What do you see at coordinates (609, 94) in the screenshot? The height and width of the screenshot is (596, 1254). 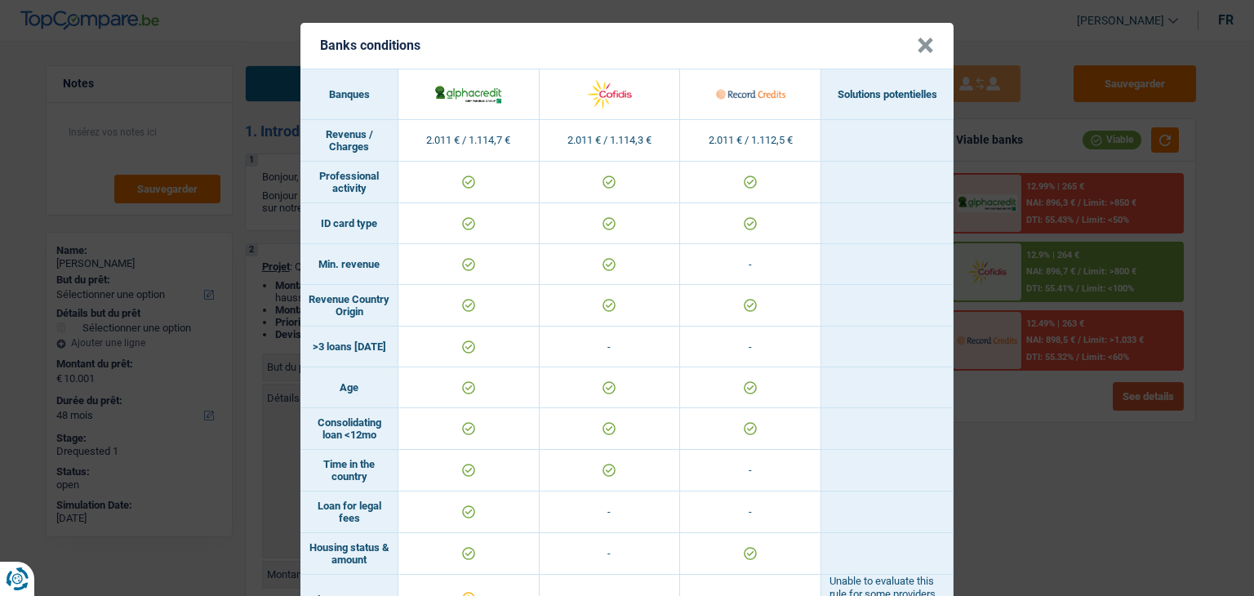 I see `img: Cofidis` at bounding box center [609, 94].